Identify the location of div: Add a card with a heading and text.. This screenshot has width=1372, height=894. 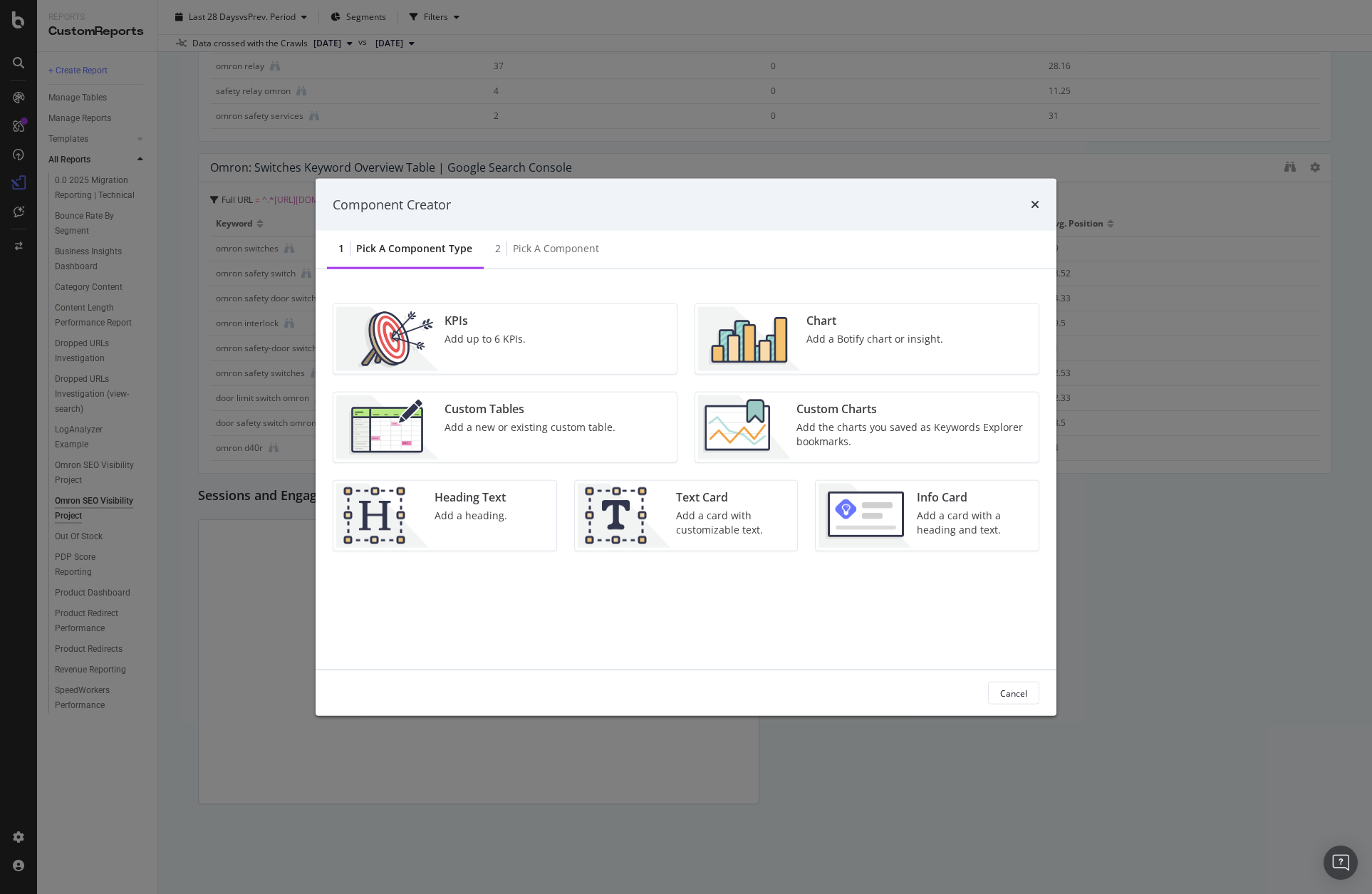
(972, 523).